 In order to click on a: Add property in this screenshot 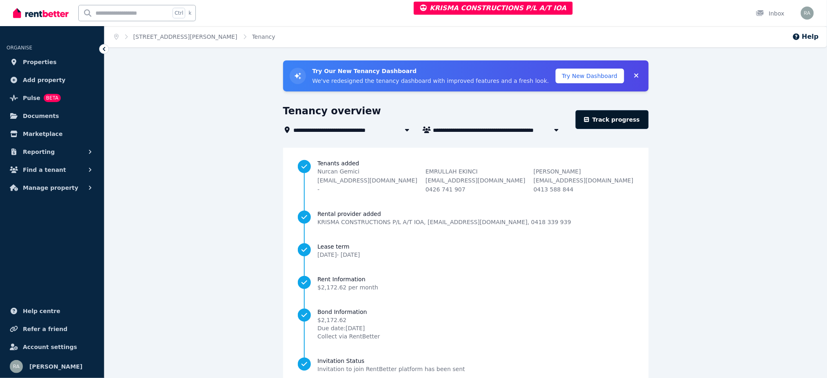, I will do `click(52, 80)`.